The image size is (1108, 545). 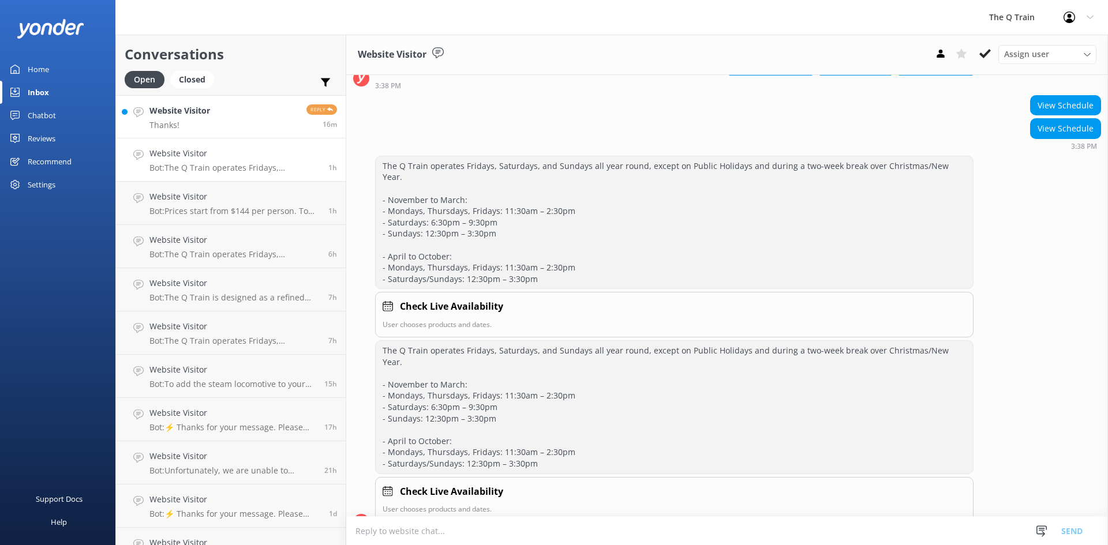 What do you see at coordinates (192, 80) in the screenshot?
I see `div: Closed` at bounding box center [192, 80].